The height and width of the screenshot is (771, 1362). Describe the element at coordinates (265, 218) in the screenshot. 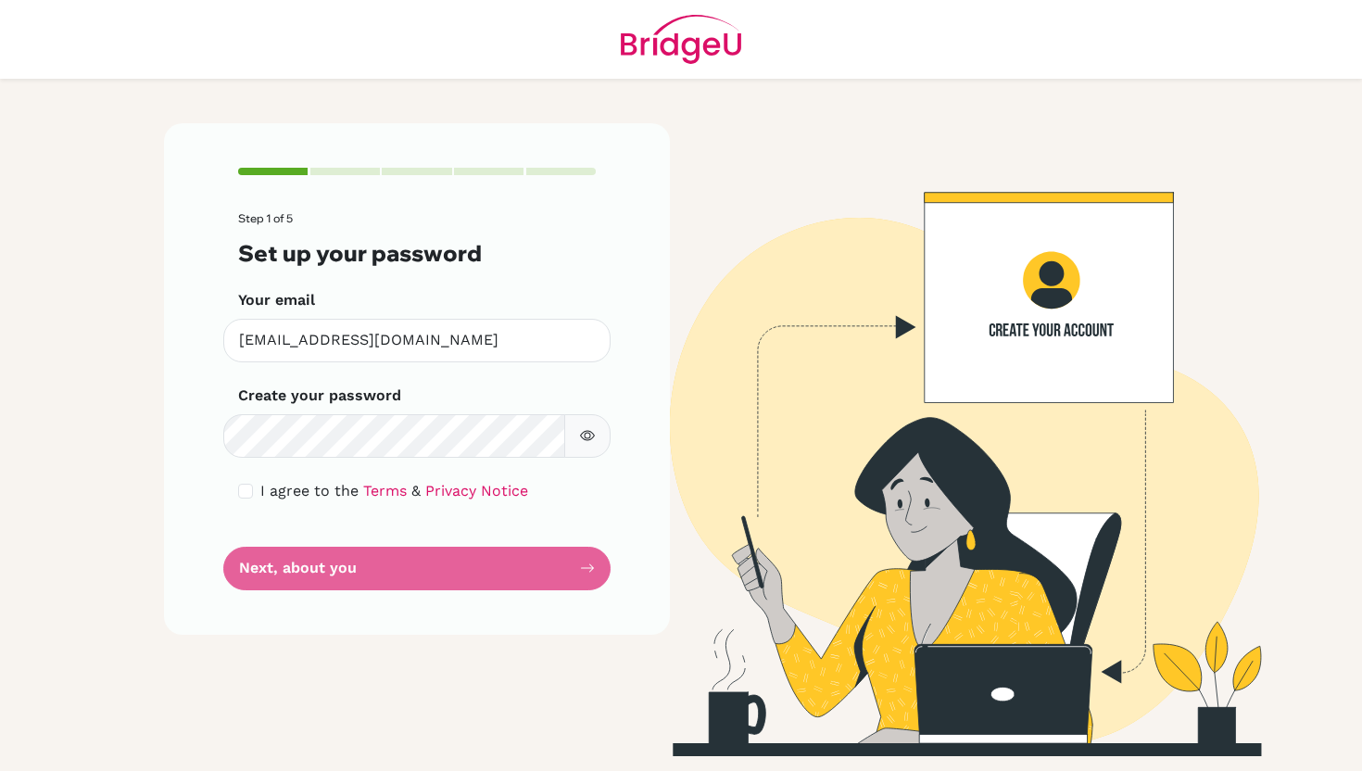

I see `span: Step 1 of 5` at that location.